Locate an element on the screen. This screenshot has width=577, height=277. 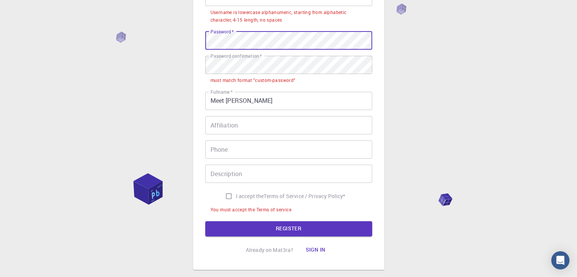
label: Password is located at coordinates (222, 31).